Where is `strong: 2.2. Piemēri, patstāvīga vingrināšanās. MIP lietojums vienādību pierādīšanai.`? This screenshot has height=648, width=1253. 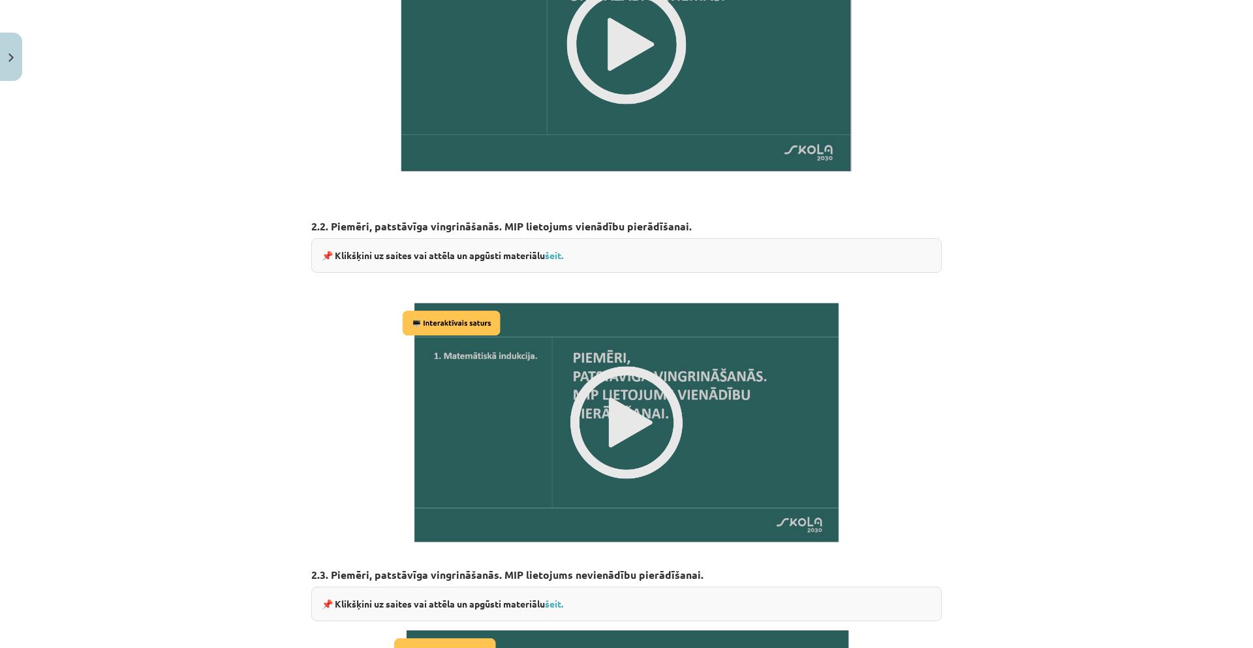
strong: 2.2. Piemēri, patstāvīga vingrināšanās. MIP lietojums vienādību pierādīšanai. is located at coordinates (501, 226).